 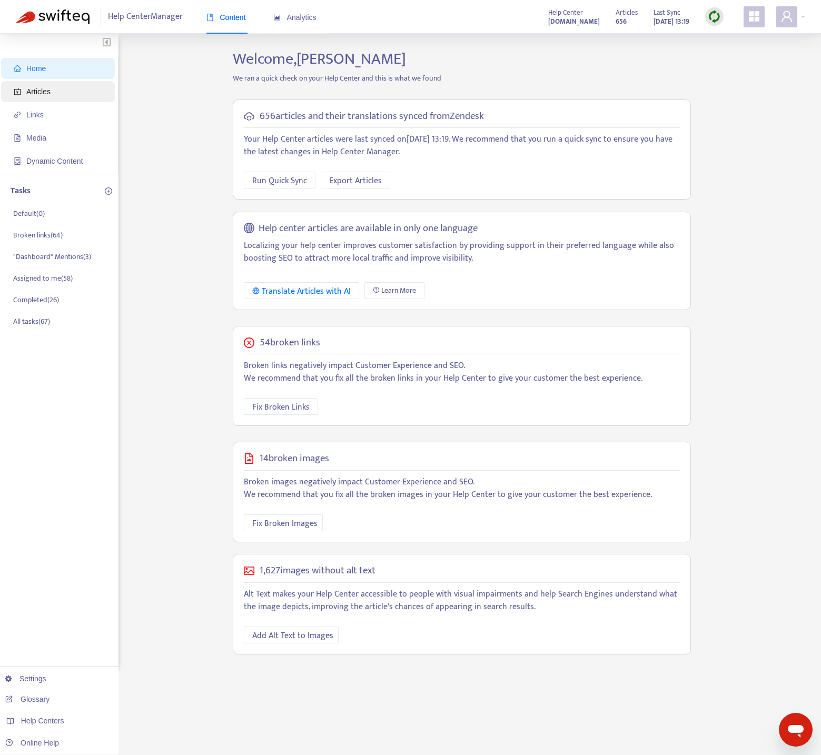 I want to click on span: Help Centers, so click(x=43, y=721).